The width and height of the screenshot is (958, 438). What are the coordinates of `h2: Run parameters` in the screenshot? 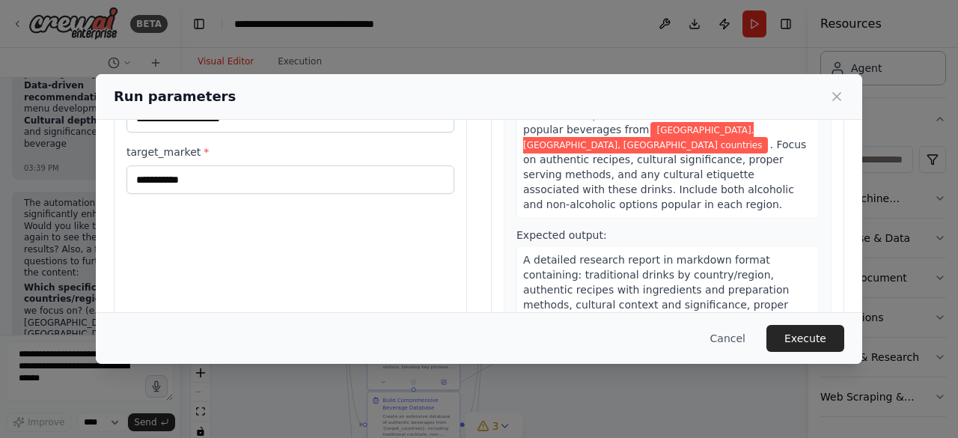 It's located at (174, 97).